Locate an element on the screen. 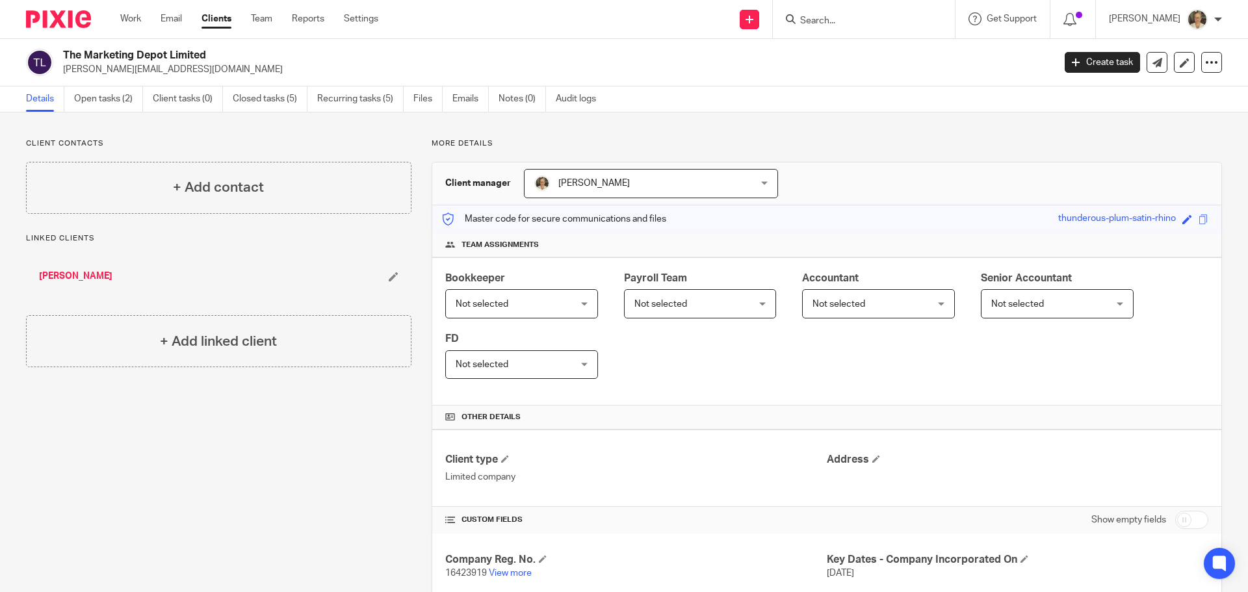  input: Search is located at coordinates (858, 21).